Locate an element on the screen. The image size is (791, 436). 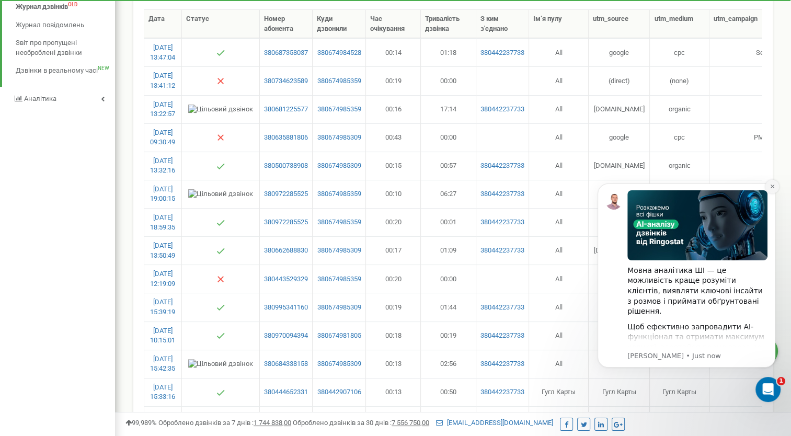
button: Dismiss notification is located at coordinates (190, 19).